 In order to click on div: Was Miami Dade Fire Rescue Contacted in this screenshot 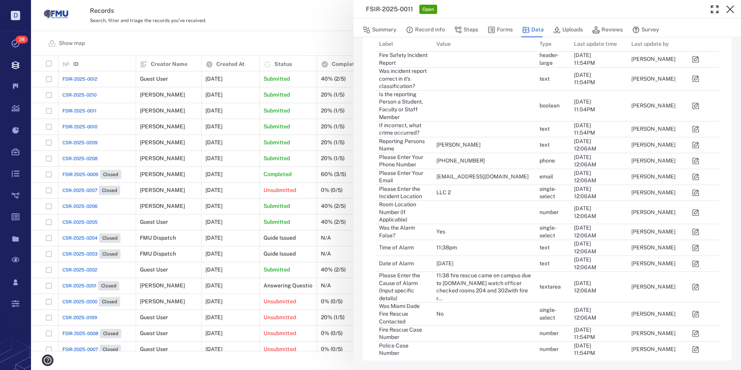, I will do `click(404, 314)`.